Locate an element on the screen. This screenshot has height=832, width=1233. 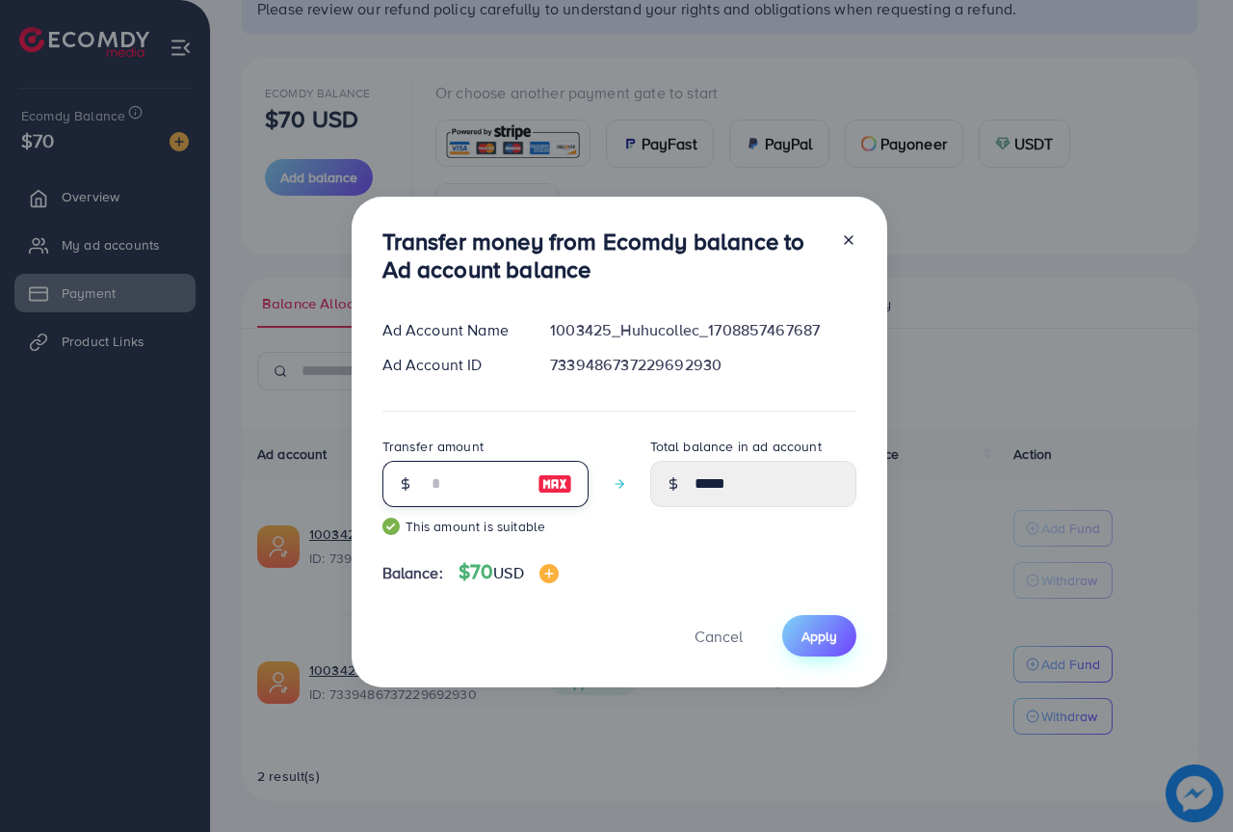
div: Ad Account Name is located at coordinates (451, 330).